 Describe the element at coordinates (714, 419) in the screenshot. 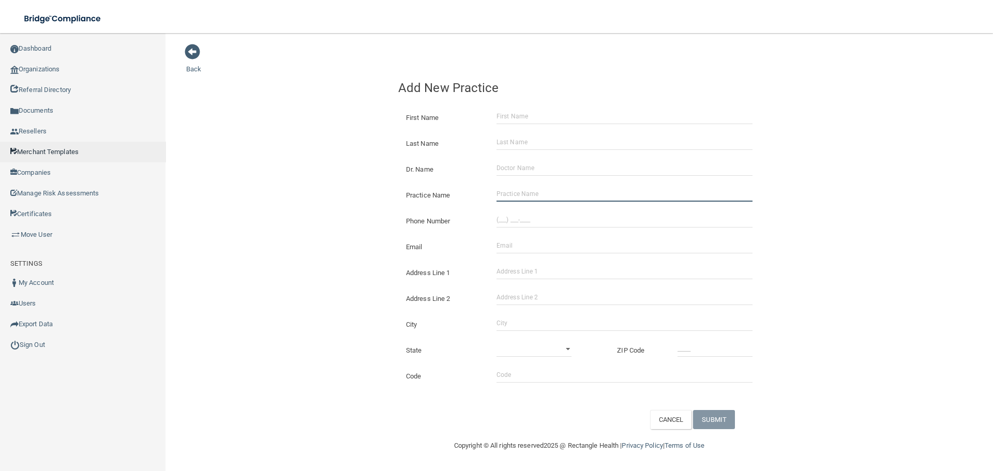

I see `button: SUBMIT` at that location.